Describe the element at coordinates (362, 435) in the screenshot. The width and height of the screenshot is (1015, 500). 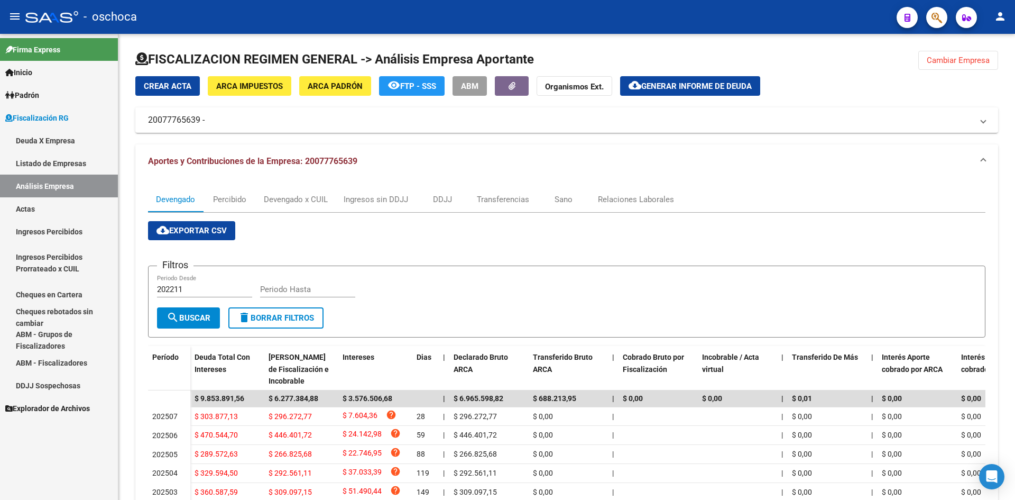
I see `span: $ 24.142,98` at that location.